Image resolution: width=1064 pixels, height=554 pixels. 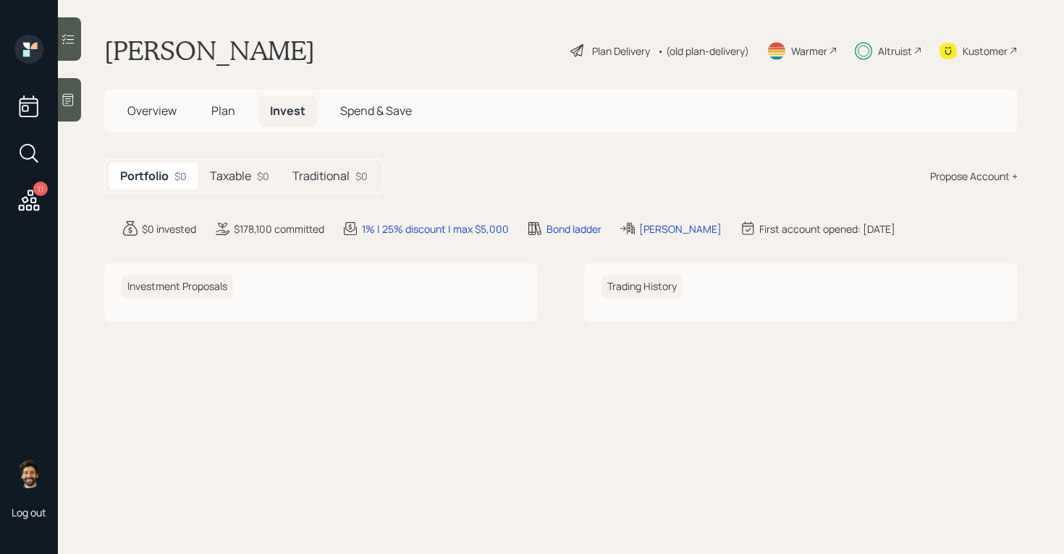 I want to click on div: $0 invested, so click(x=169, y=229).